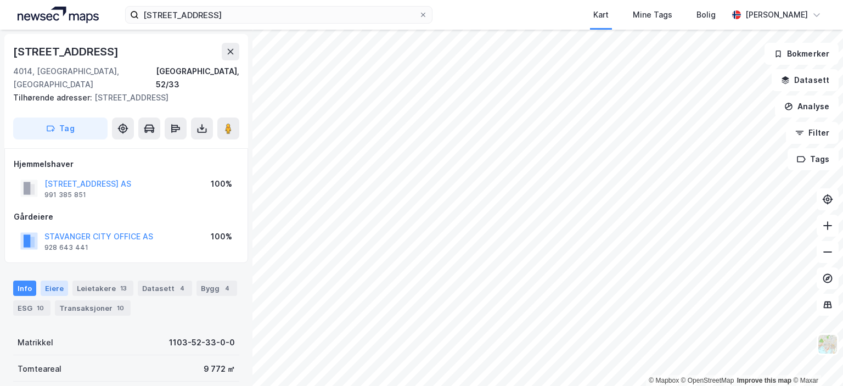 This screenshot has height=386, width=843. I want to click on div: Kart, so click(601, 15).